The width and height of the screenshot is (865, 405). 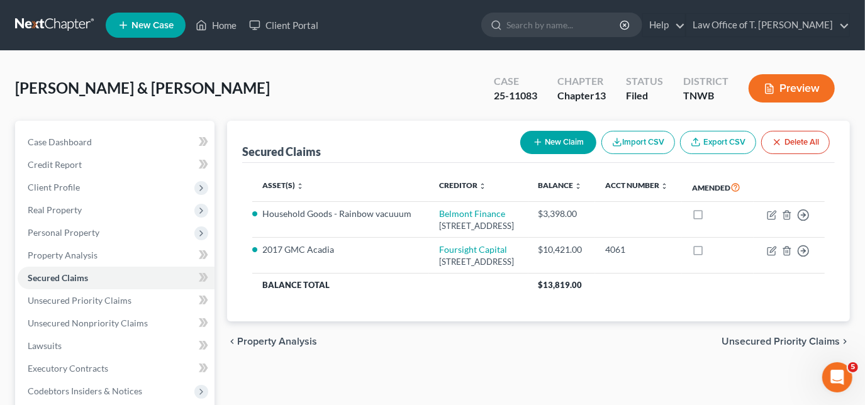 What do you see at coordinates (116, 346) in the screenshot?
I see `a: Lawsuits` at bounding box center [116, 346].